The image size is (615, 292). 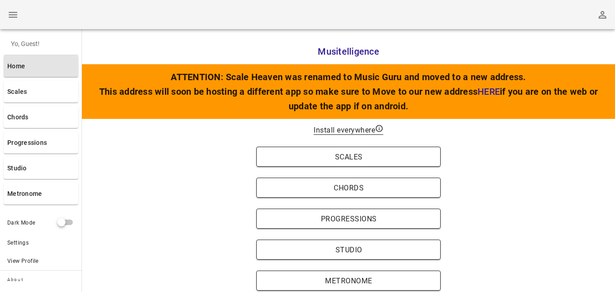 What do you see at coordinates (348, 91) in the screenshot?
I see `div: ATTENTION: Scale Heaven was renamed to Music Guru and moved to a new address. This address will s...` at bounding box center [348, 91].